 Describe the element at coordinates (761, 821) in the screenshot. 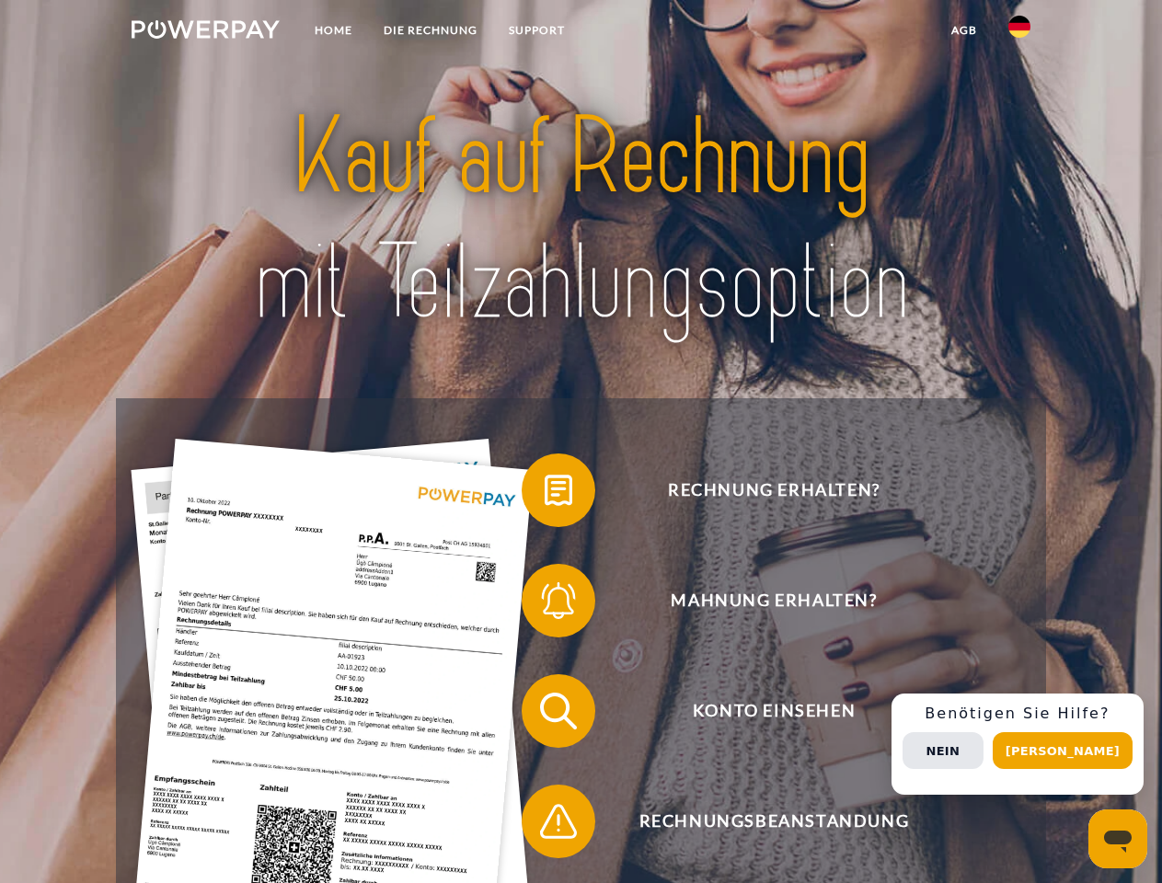

I see `button: Rechnungsbeanstandung` at that location.